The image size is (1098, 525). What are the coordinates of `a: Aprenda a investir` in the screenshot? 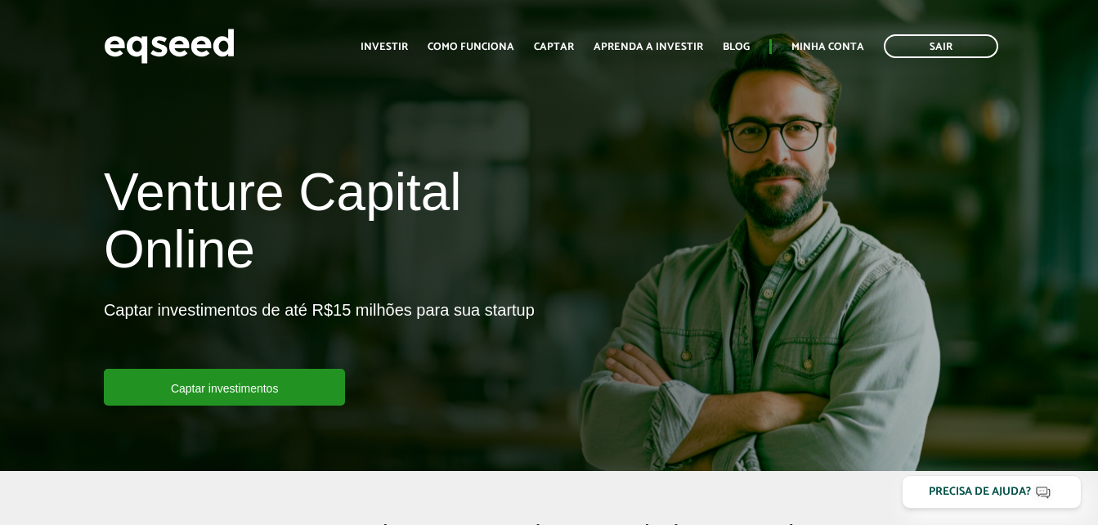 It's located at (648, 47).